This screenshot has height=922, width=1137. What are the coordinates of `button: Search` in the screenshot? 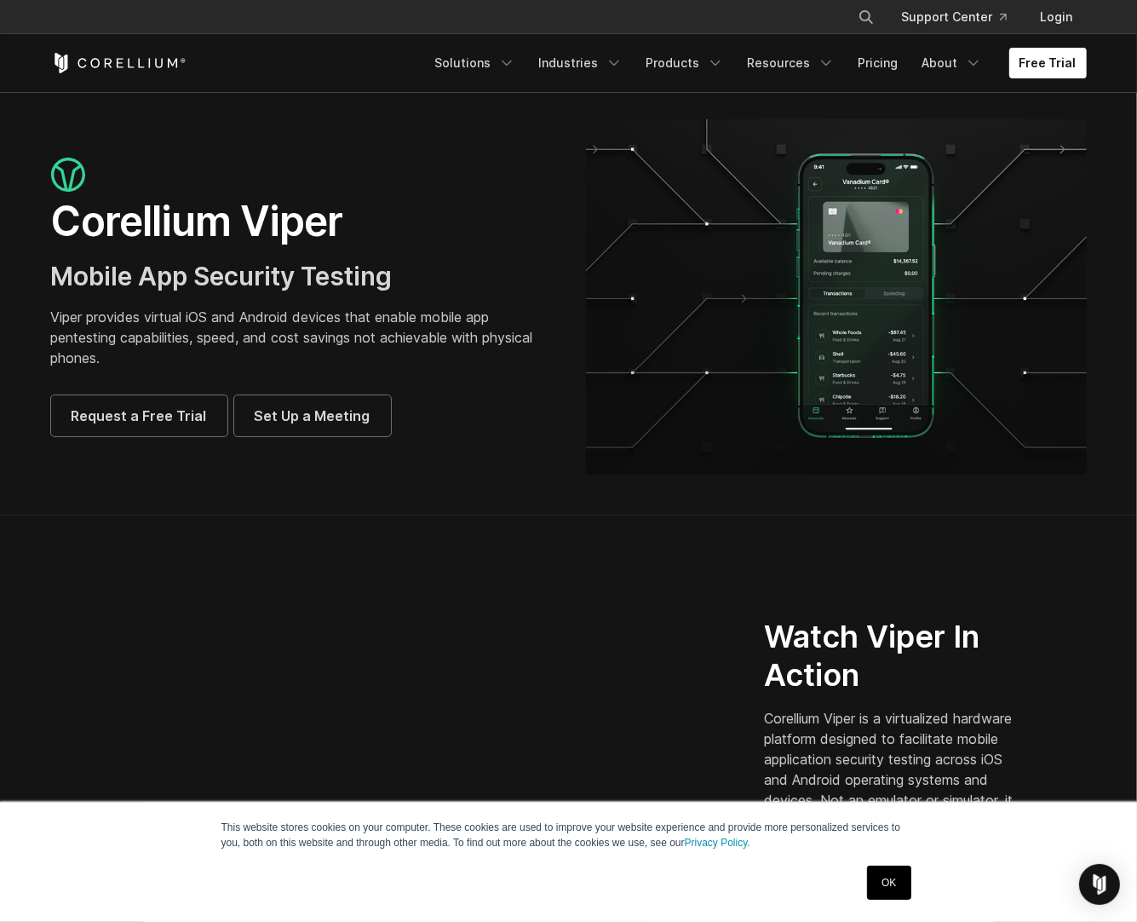 It's located at (867, 17).